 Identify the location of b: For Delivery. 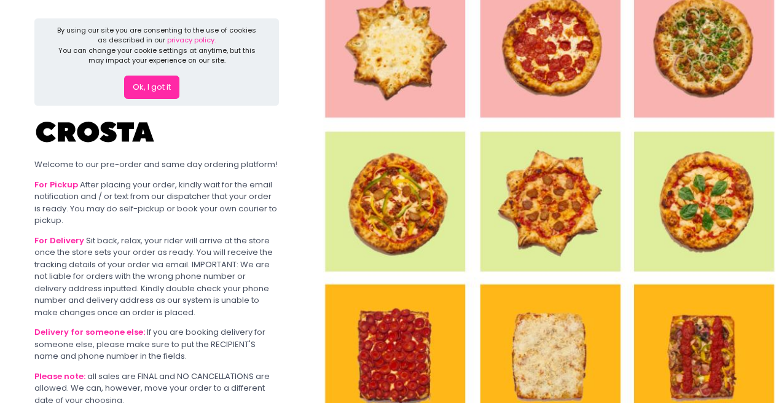
(59, 240).